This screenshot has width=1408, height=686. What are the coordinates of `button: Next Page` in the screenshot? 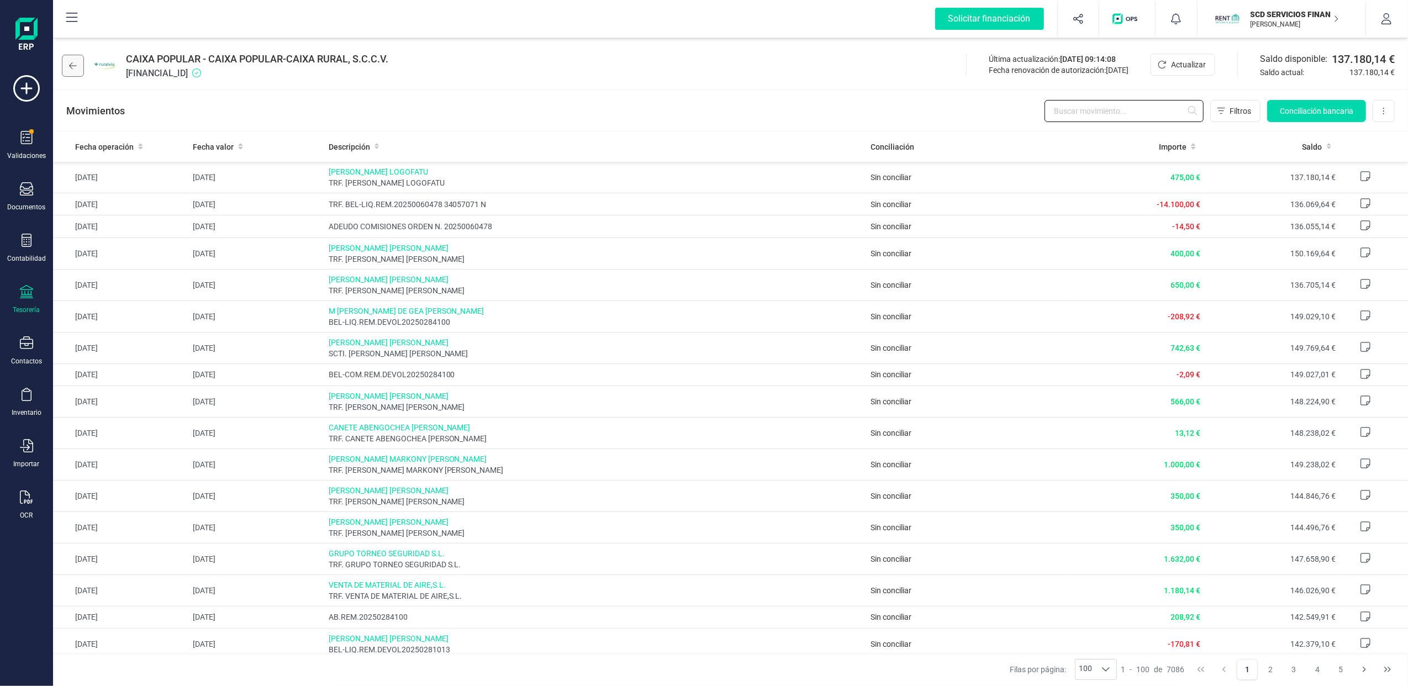 It's located at (1364, 669).